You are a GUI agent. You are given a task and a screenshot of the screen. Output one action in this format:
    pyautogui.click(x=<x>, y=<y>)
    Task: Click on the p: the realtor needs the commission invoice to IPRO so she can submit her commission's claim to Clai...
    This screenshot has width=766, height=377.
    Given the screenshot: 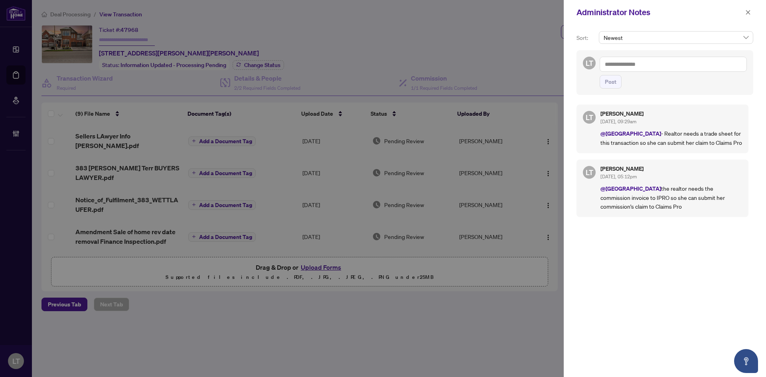 What is the action you would take?
    pyautogui.click(x=671, y=197)
    